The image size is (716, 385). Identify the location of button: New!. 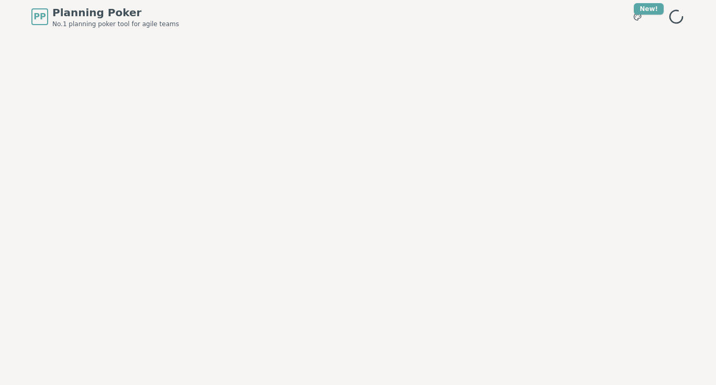
(637, 17).